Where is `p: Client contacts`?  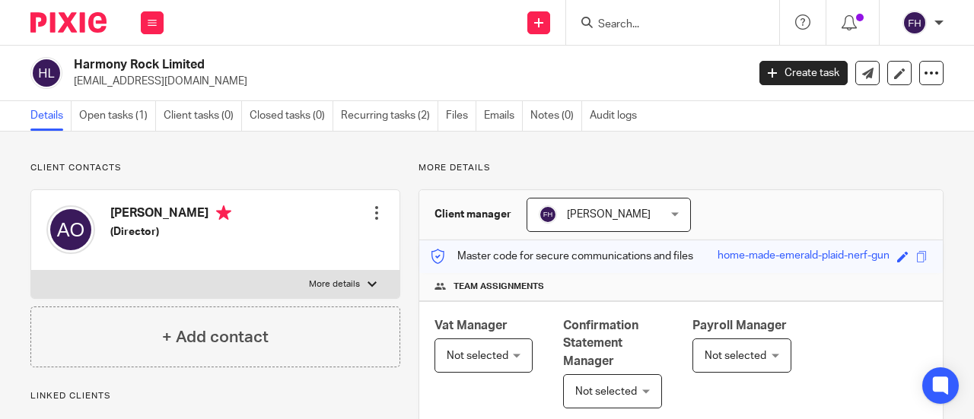 p: Client contacts is located at coordinates (215, 168).